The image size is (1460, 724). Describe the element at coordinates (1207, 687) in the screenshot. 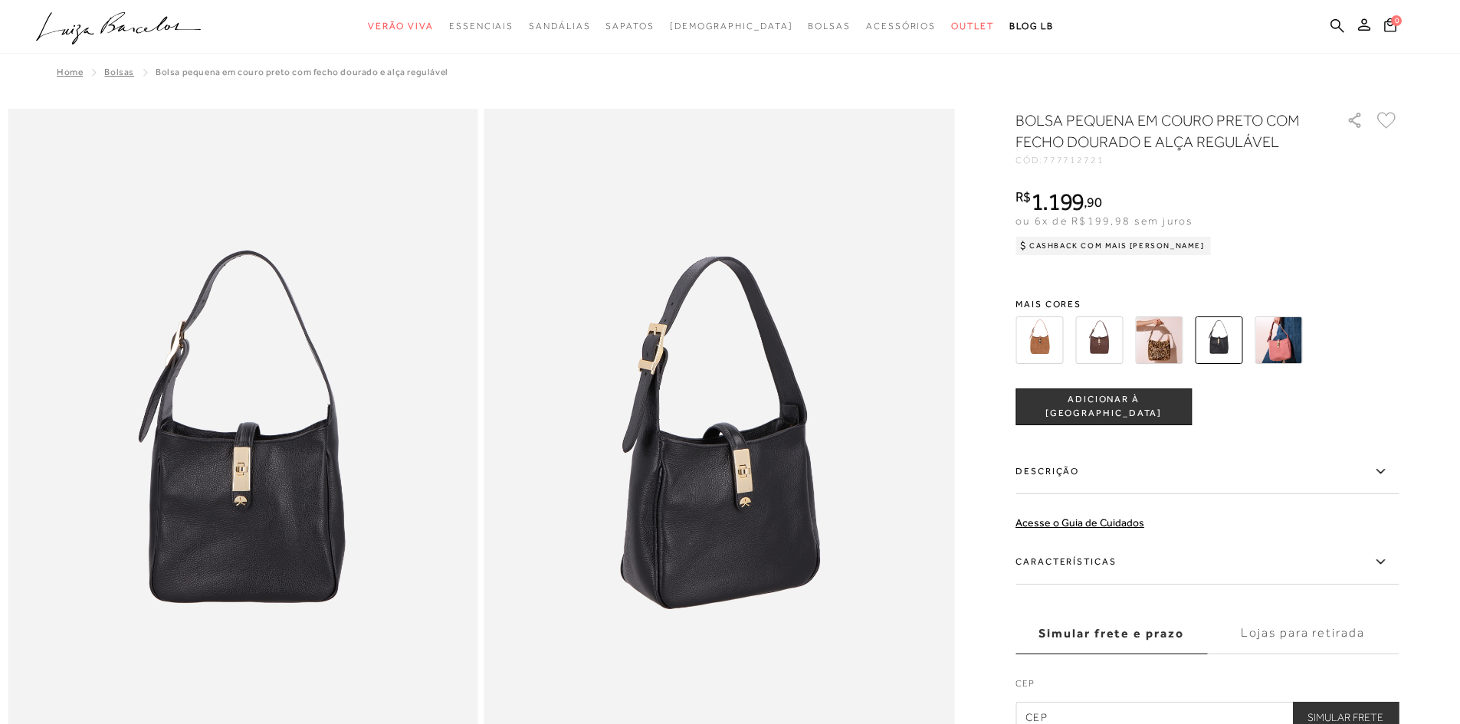

I see `label: CEP` at that location.